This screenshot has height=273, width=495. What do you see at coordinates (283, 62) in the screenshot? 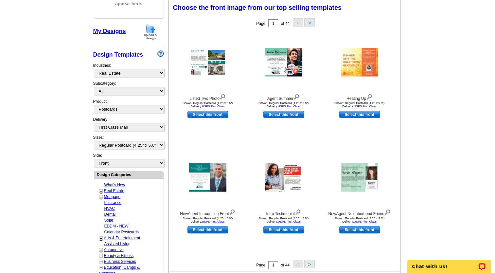
I see `img: Agent Summer` at bounding box center [283, 62].